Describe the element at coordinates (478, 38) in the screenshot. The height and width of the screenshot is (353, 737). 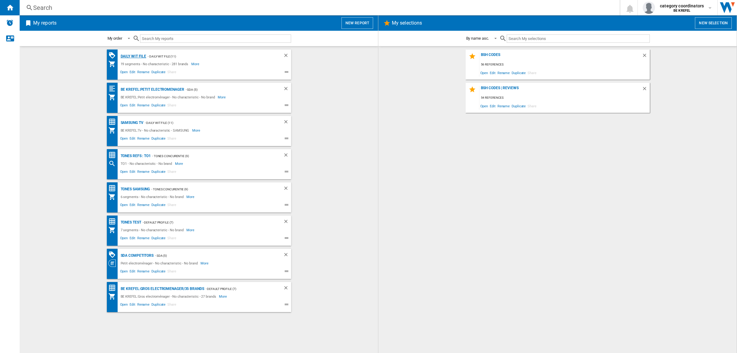
I see `div: By name asc.` at that location.